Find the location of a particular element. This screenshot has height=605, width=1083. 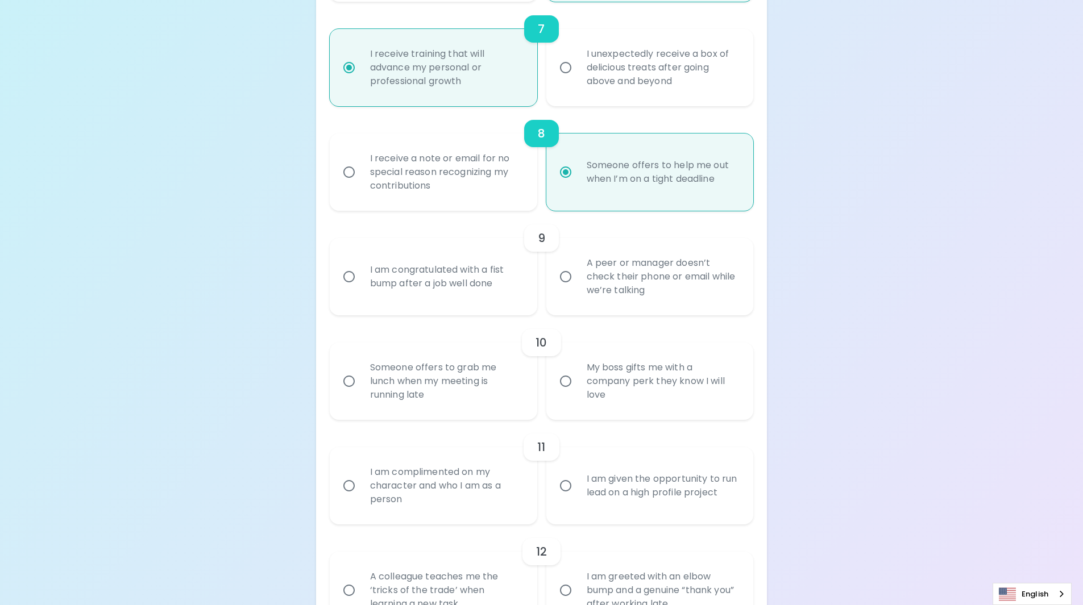

div: Someone offers to help me out when I’m on a tight deadline is located at coordinates (662, 172).